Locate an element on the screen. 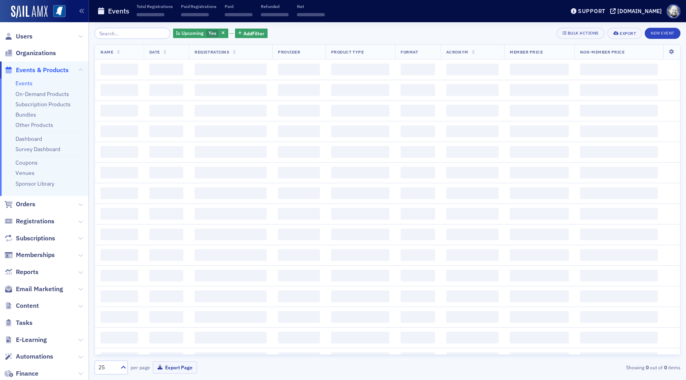  a: Registrations is located at coordinates (29, 222).